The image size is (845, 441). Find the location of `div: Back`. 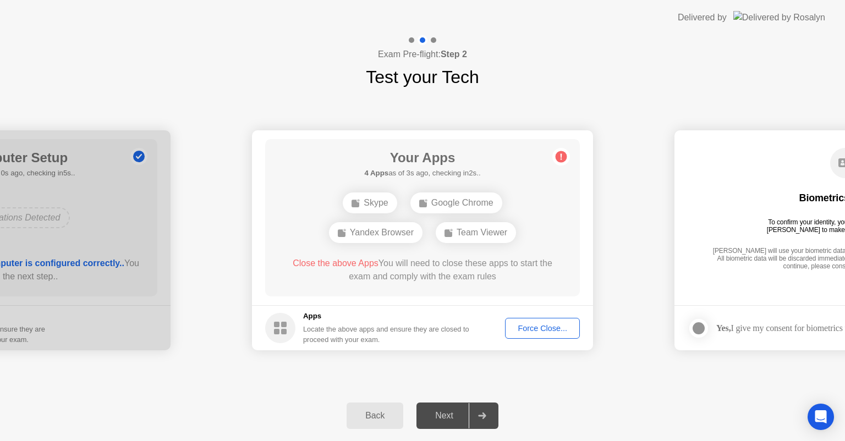

div: Back is located at coordinates (375, 416).